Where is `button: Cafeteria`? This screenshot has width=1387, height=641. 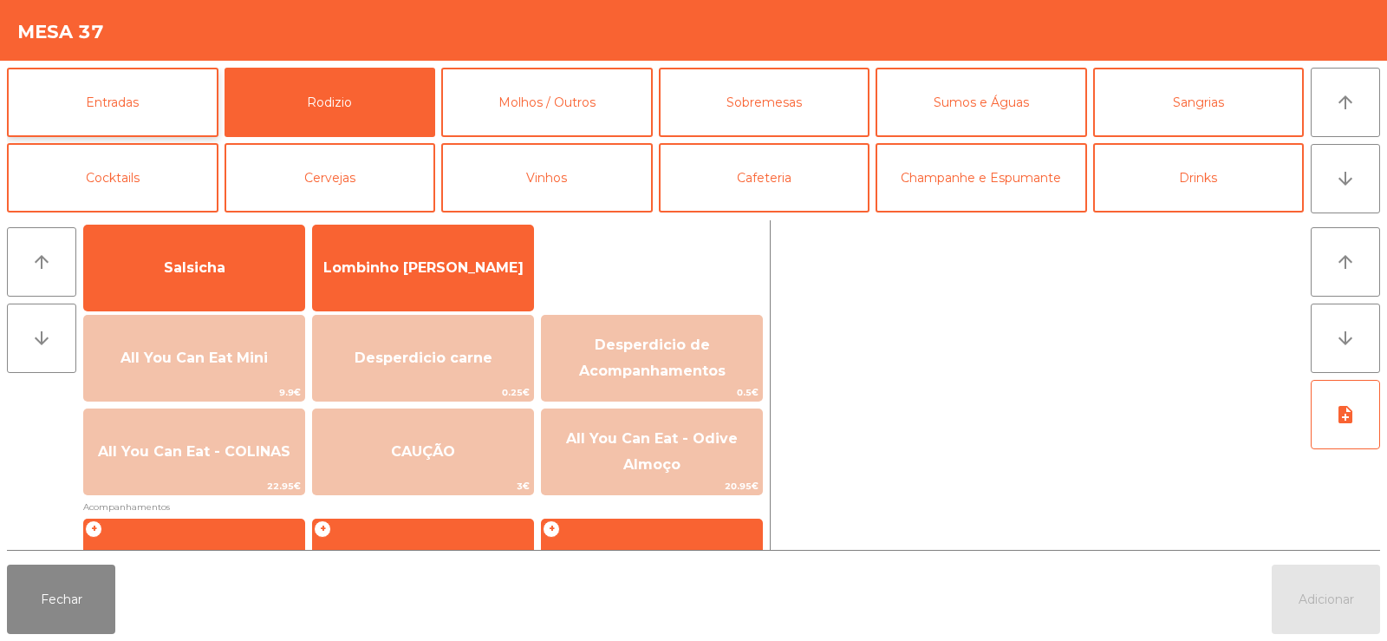 button: Cafeteria is located at coordinates (765, 178).